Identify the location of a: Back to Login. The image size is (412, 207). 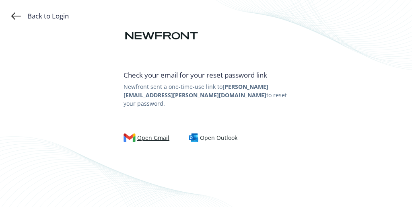
(40, 16).